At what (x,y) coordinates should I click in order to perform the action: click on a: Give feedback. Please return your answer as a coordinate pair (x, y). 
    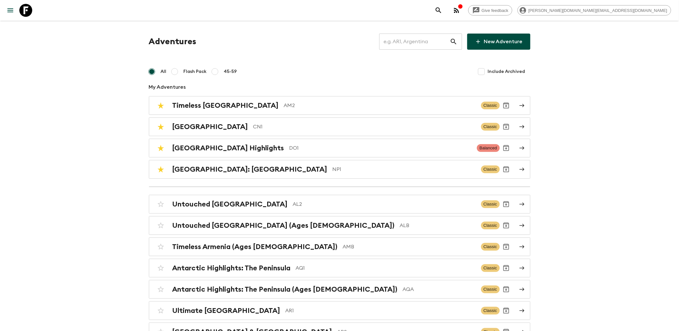
    Looking at the image, I should click on (490, 10).